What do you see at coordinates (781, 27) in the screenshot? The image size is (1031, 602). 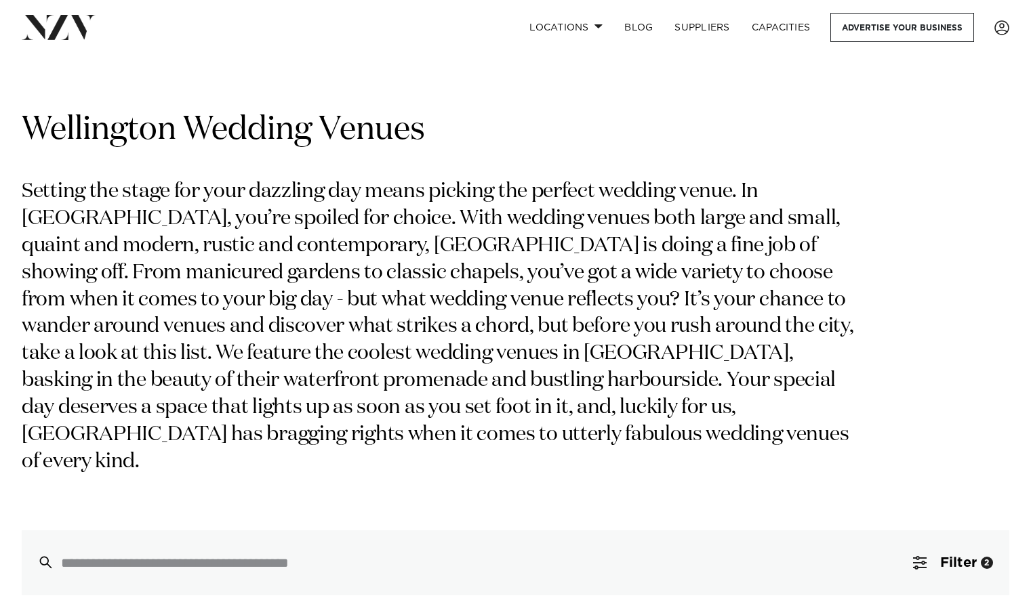 I see `a: Capacities` at bounding box center [781, 27].